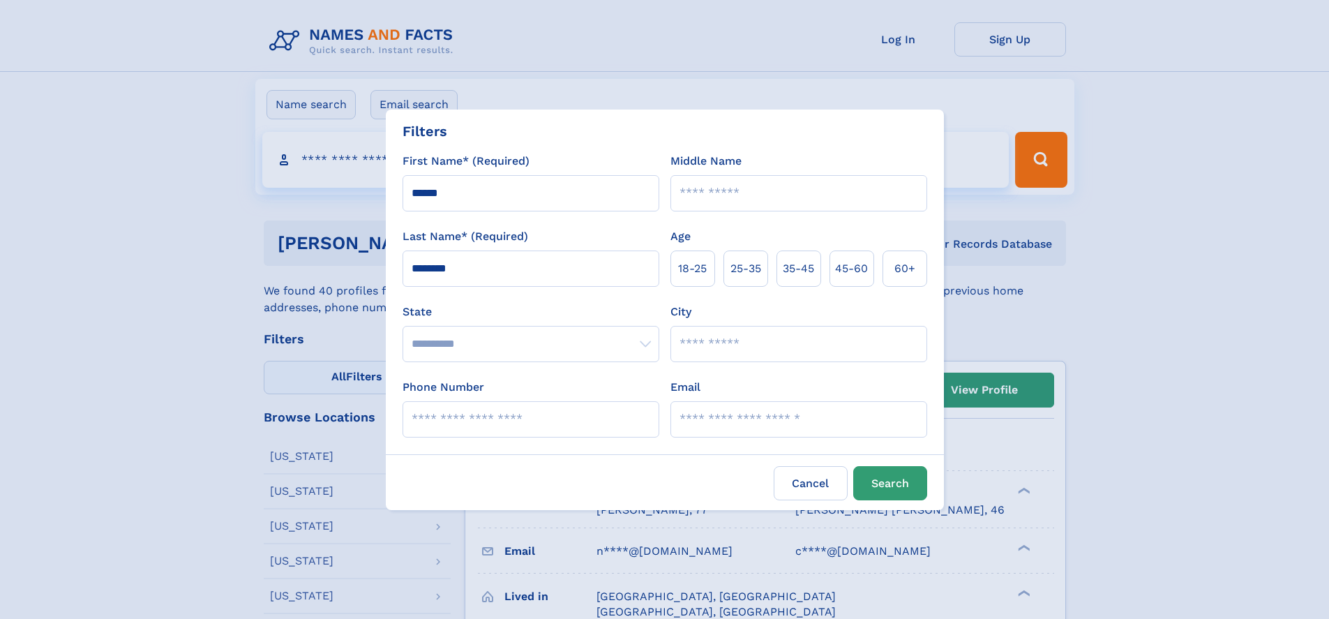  What do you see at coordinates (685, 387) in the screenshot?
I see `label: Email` at bounding box center [685, 387].